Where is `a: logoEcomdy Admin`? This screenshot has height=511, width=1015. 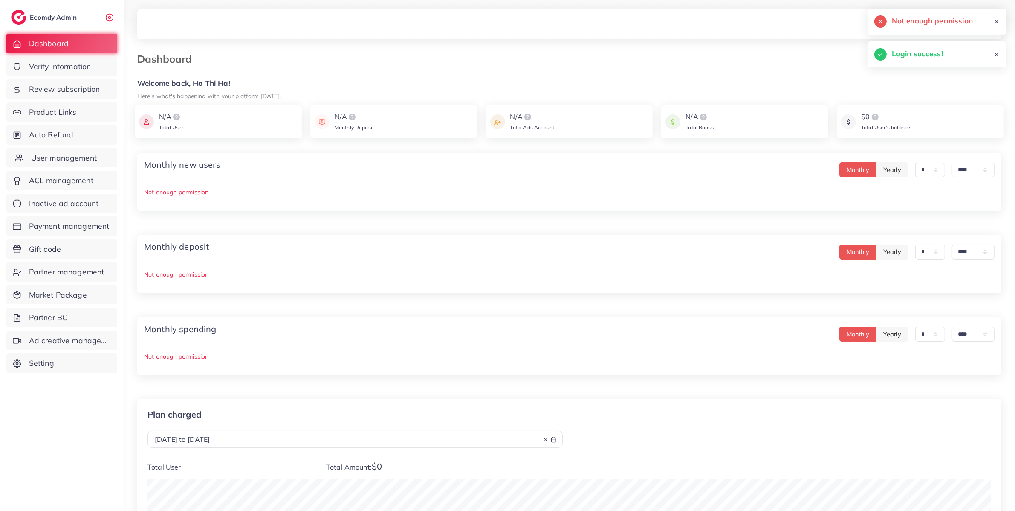 a: logoEcomdy Admin is located at coordinates (45, 17).